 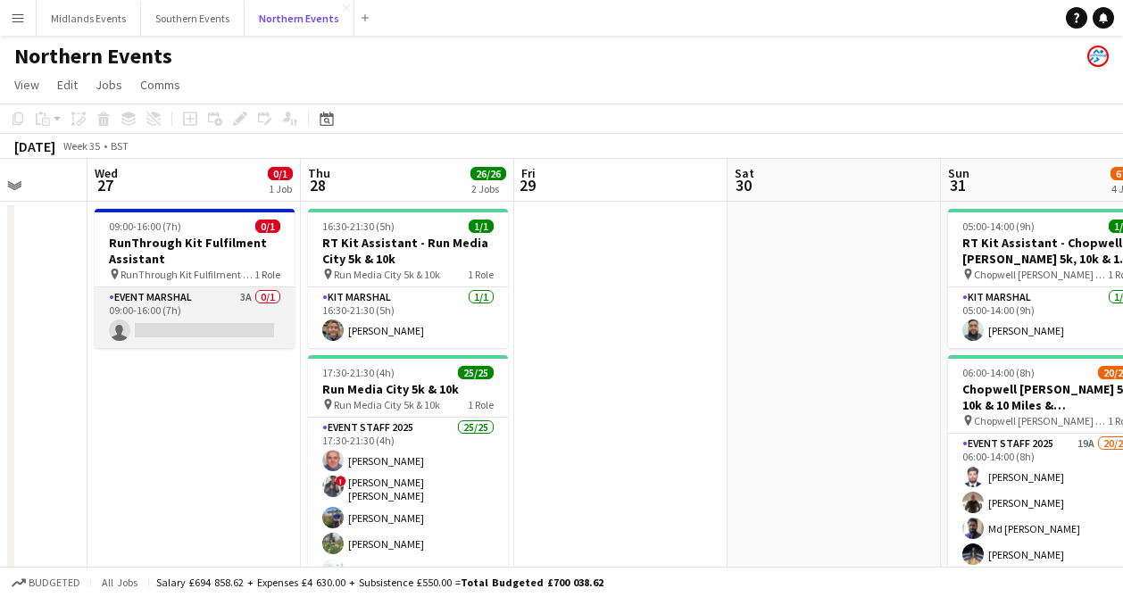 I want to click on span: Total Budgeted £700 038.62, so click(x=532, y=582).